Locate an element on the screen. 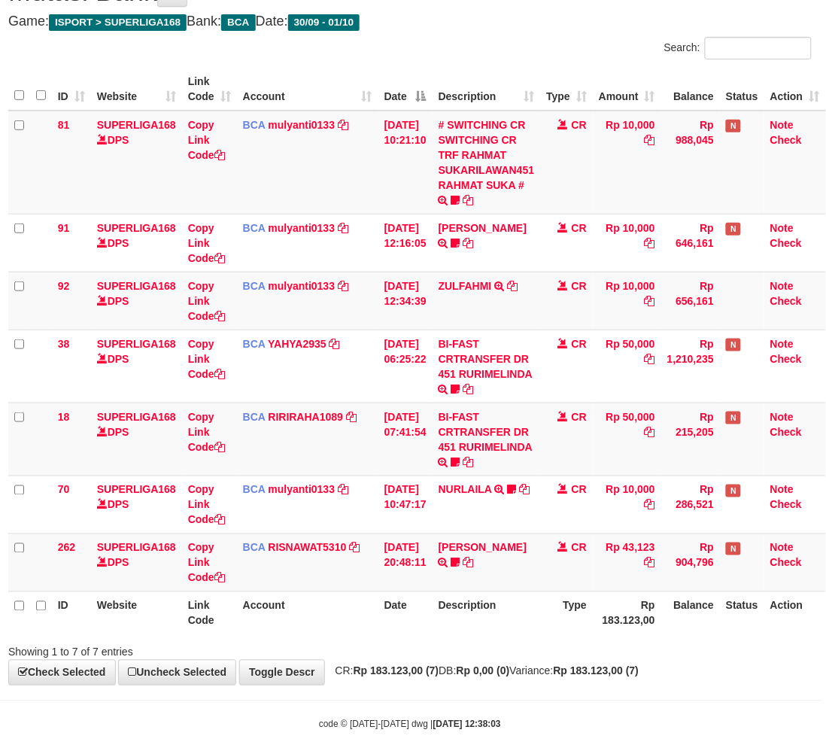 This screenshot has width=826, height=754. a: YAHYA2935 is located at coordinates (297, 344).